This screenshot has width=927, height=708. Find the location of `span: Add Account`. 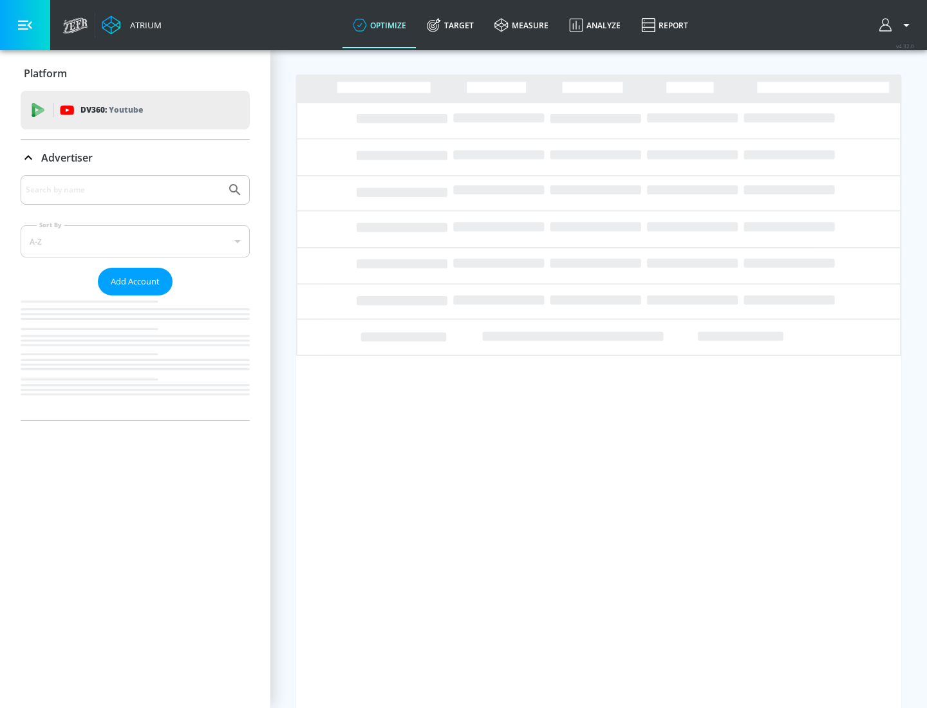

span: Add Account is located at coordinates (135, 281).